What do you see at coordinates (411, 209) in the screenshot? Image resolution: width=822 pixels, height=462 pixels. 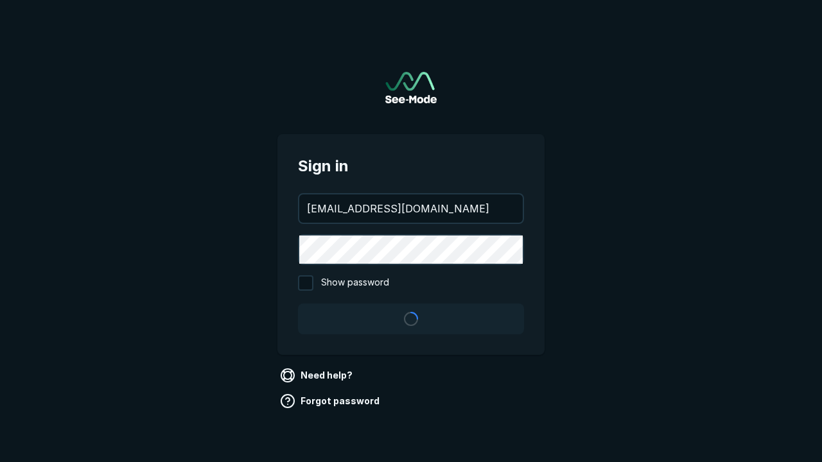 I see `input: your@email.com` at bounding box center [411, 209].